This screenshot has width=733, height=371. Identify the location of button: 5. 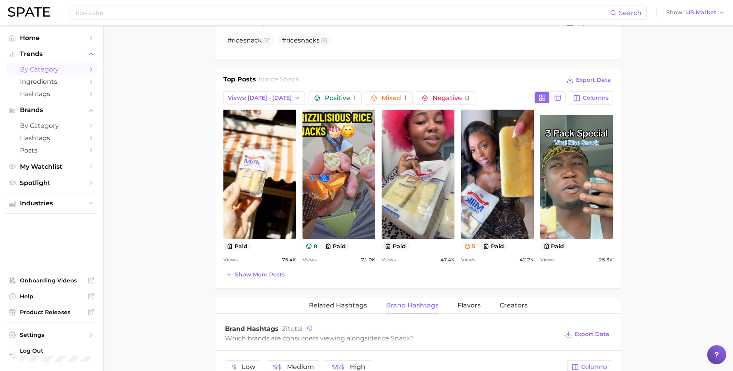
(470, 246).